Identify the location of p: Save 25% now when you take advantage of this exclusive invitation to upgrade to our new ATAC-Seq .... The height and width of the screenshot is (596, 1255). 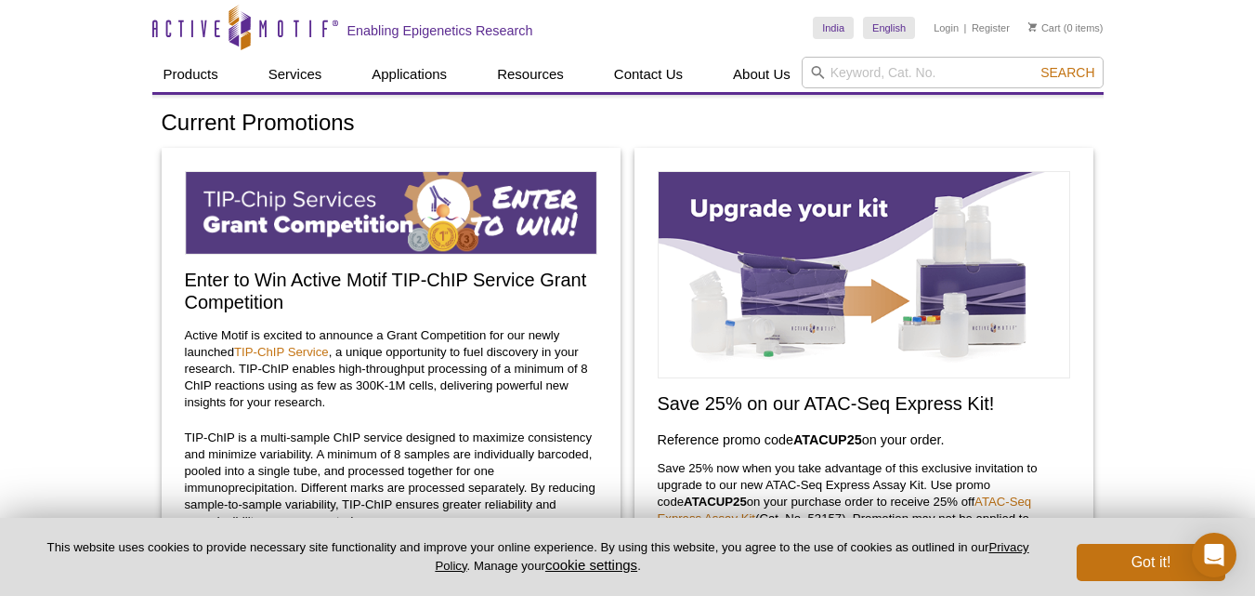
(864, 527).